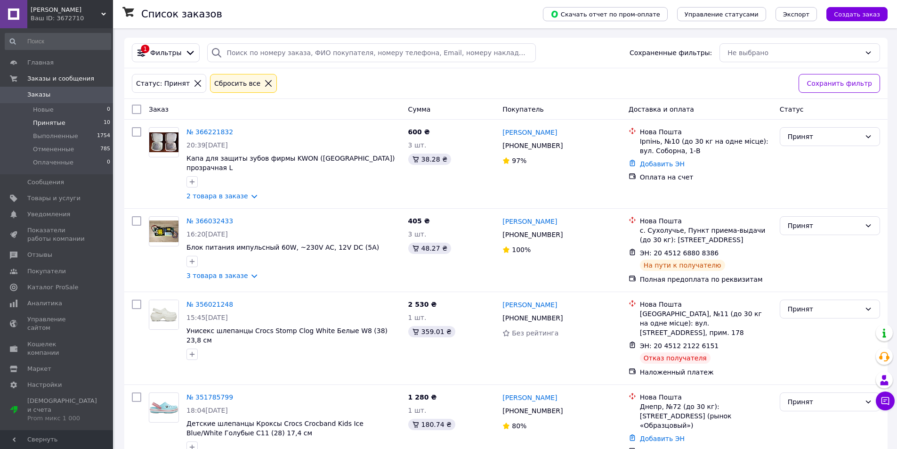 The image size is (897, 449). I want to click on div: 38.28 ₴, so click(430, 159).